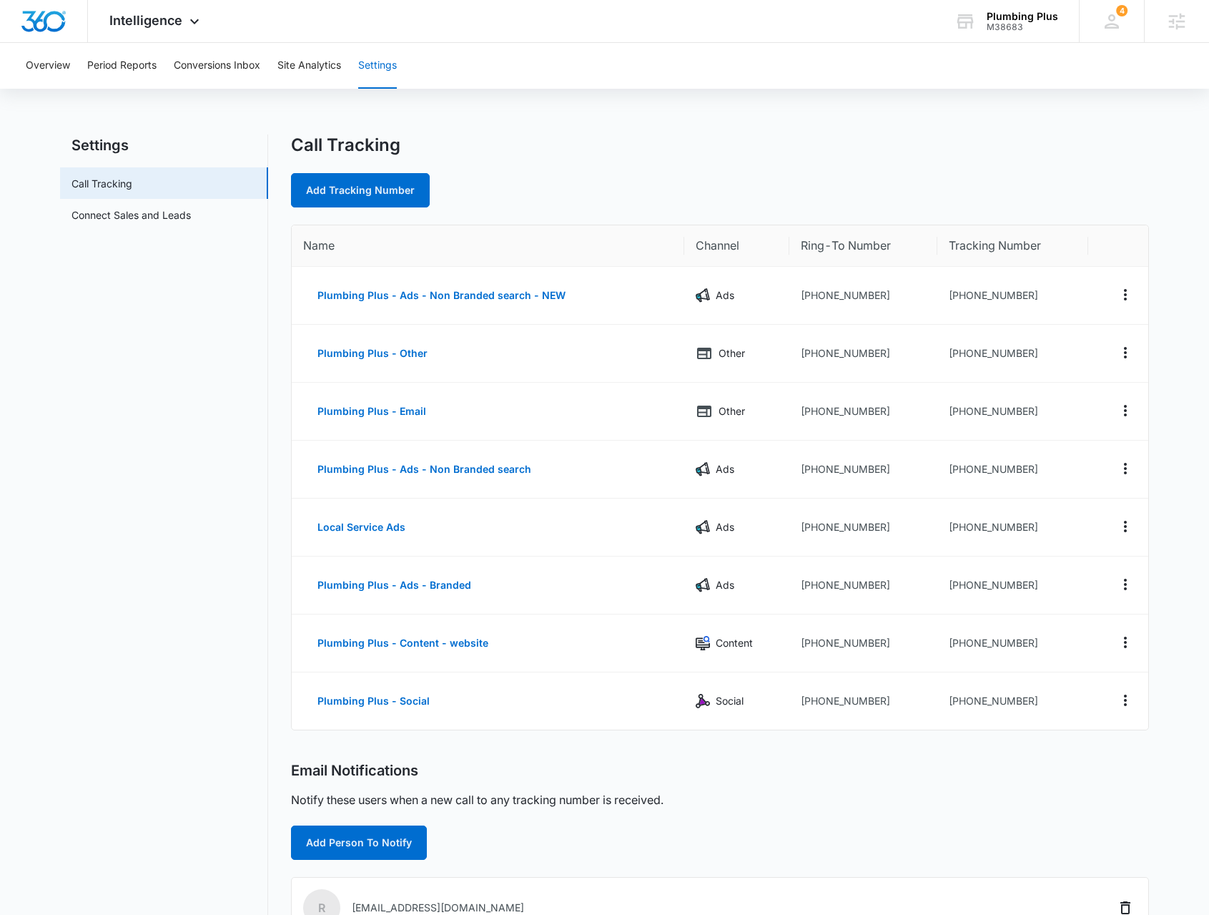  Describe the element at coordinates (734, 643) in the screenshot. I see `p: Content` at that location.